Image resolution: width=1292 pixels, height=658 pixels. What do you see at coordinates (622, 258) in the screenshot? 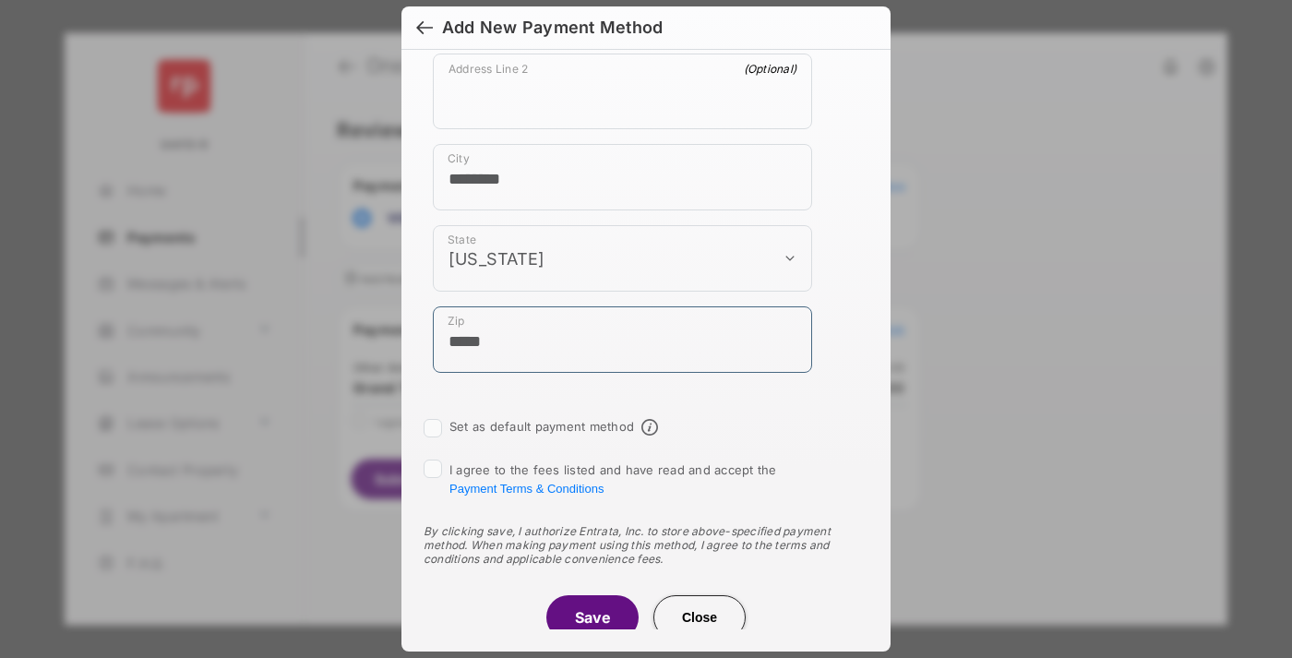
I see `div: payment_method_screening[postal_addresses][administrativeArea]` at bounding box center [622, 258].